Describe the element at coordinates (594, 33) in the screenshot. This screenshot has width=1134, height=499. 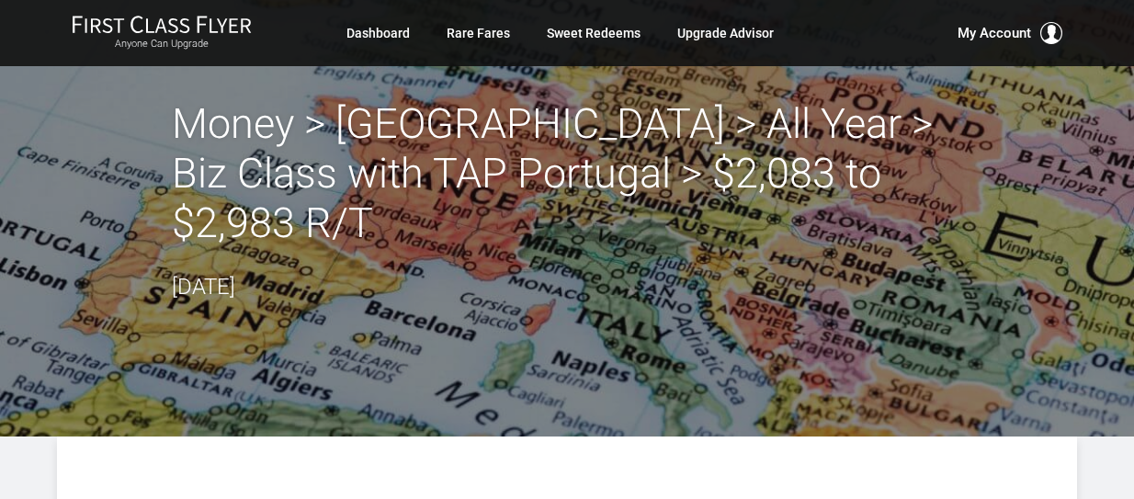
I see `a: Sweet Redeems` at that location.